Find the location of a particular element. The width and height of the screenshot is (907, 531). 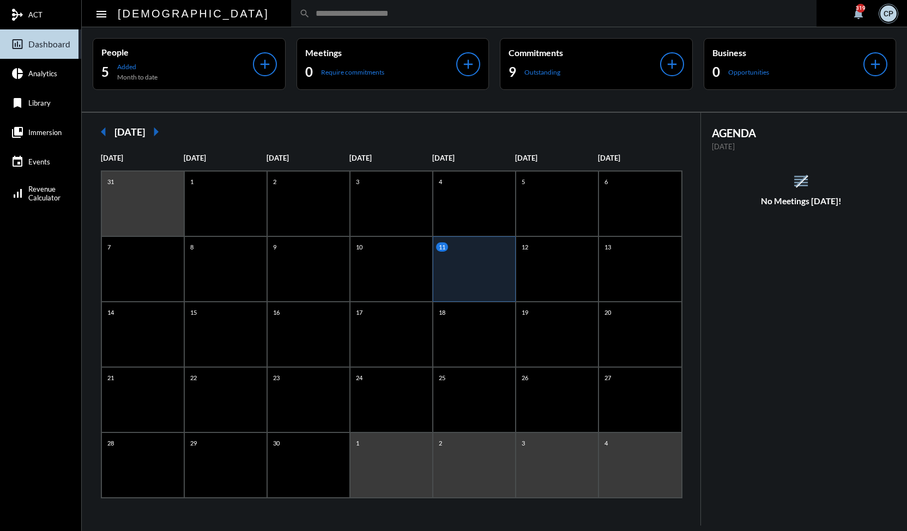

p: 25 is located at coordinates (442, 378).